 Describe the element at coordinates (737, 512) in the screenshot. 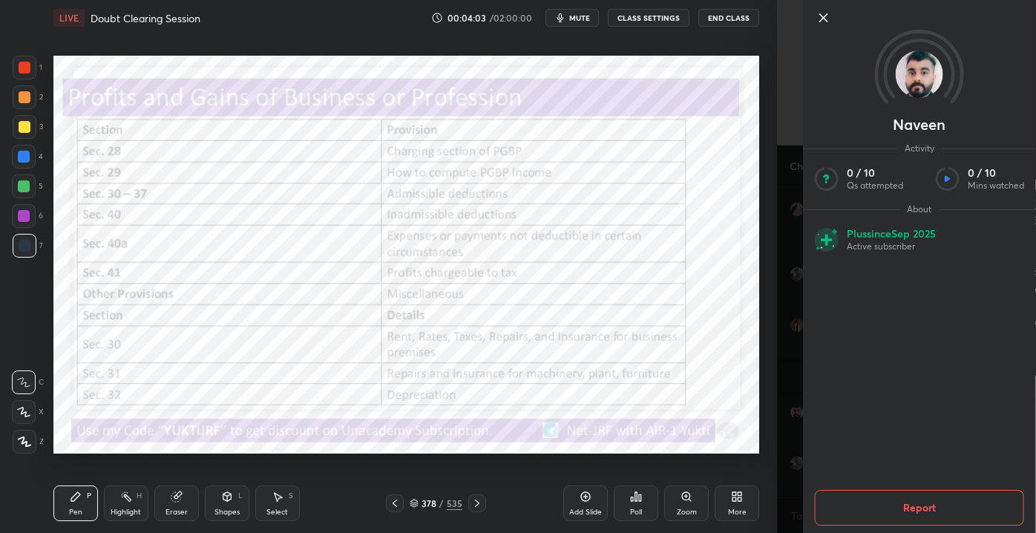

I see `div: More` at that location.